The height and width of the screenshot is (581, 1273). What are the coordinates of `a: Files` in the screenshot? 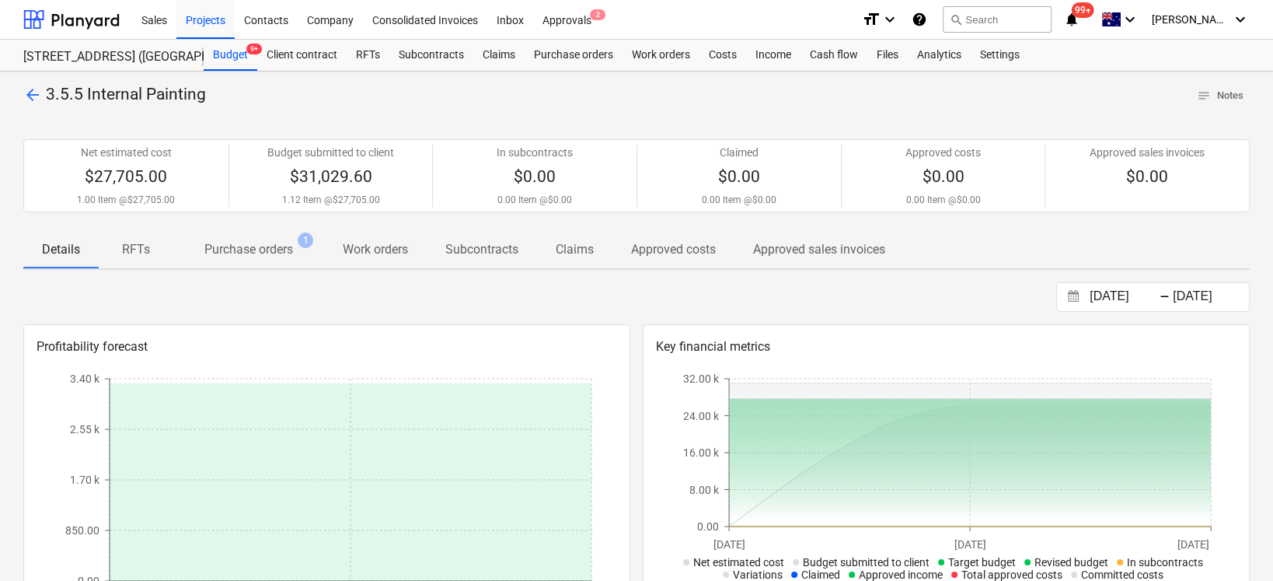 It's located at (888, 55).